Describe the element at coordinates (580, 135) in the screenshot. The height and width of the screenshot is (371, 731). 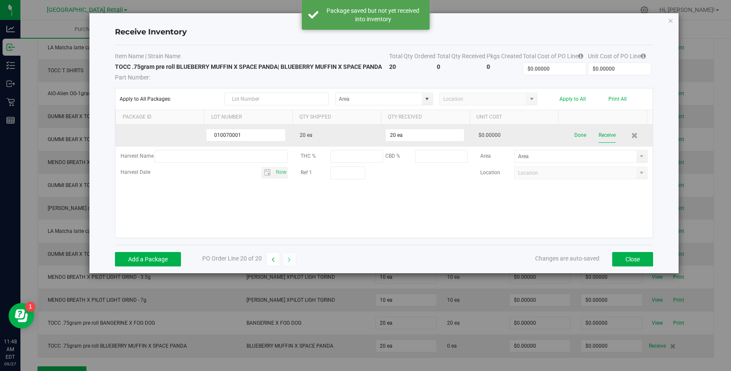
I see `button: Done` at that location.